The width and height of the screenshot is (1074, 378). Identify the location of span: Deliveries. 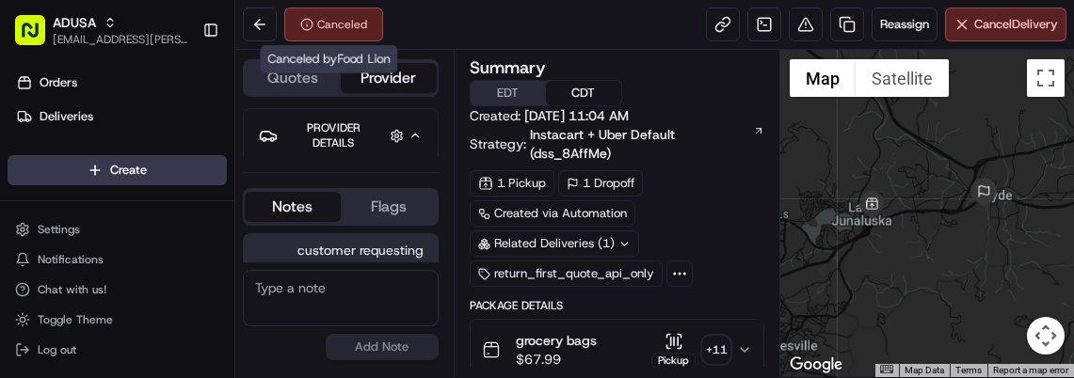
(66, 117).